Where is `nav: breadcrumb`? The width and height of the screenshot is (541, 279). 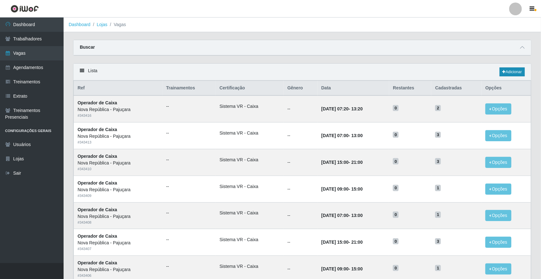 nav: breadcrumb is located at coordinates (302, 25).